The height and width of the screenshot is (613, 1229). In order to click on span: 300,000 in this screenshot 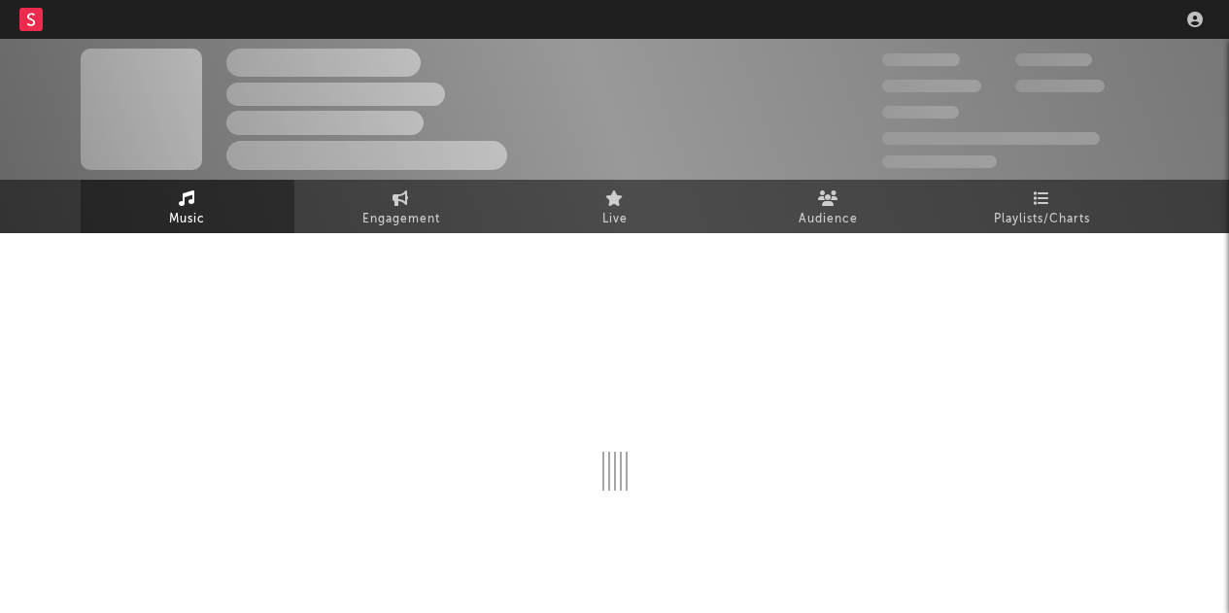, I will do `click(921, 59)`.